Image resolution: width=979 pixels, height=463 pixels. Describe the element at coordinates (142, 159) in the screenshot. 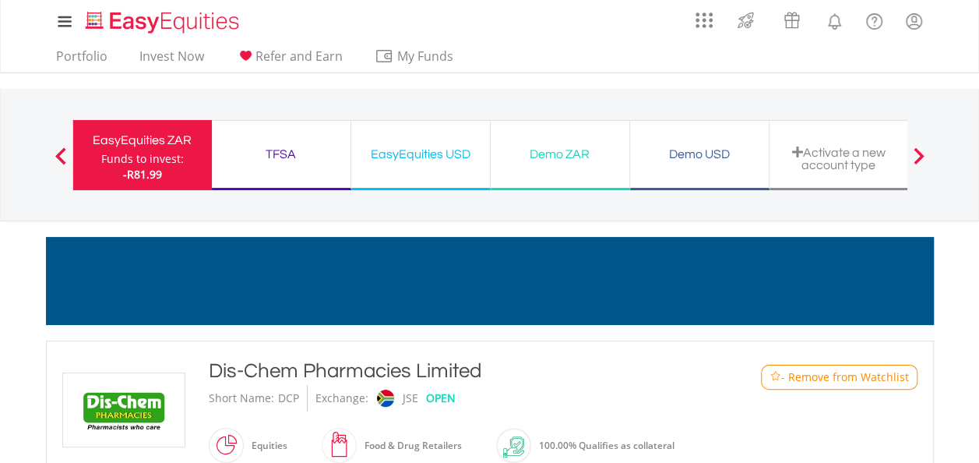

I see `div: Funds to invest:` at that location.